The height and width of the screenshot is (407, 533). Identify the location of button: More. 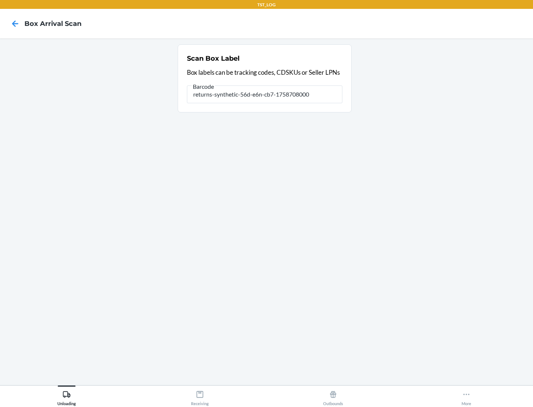
(466, 396).